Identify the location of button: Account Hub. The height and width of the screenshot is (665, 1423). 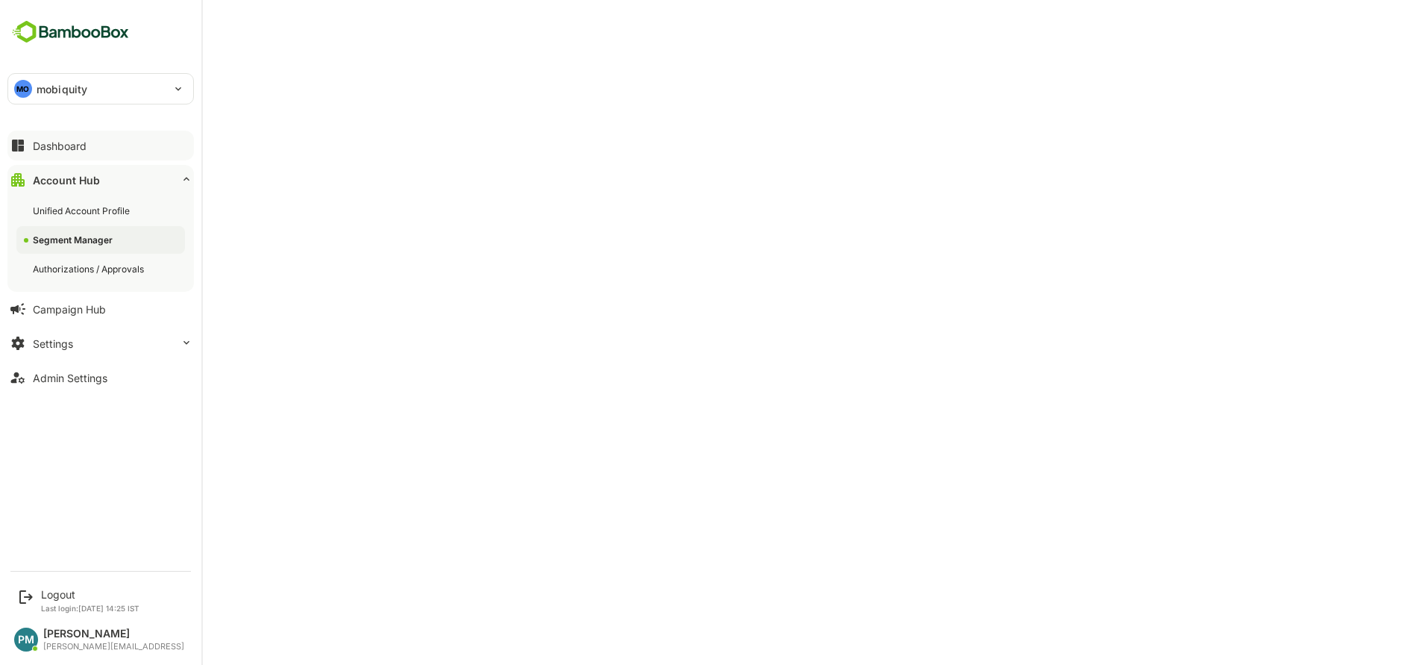
(101, 180).